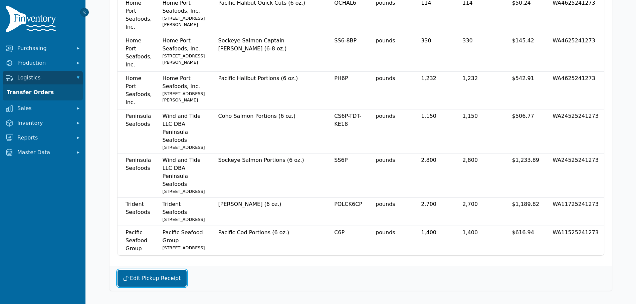 The height and width of the screenshot is (304, 636). Describe the element at coordinates (347, 212) in the screenshot. I see `td: POLCK6CP` at that location.